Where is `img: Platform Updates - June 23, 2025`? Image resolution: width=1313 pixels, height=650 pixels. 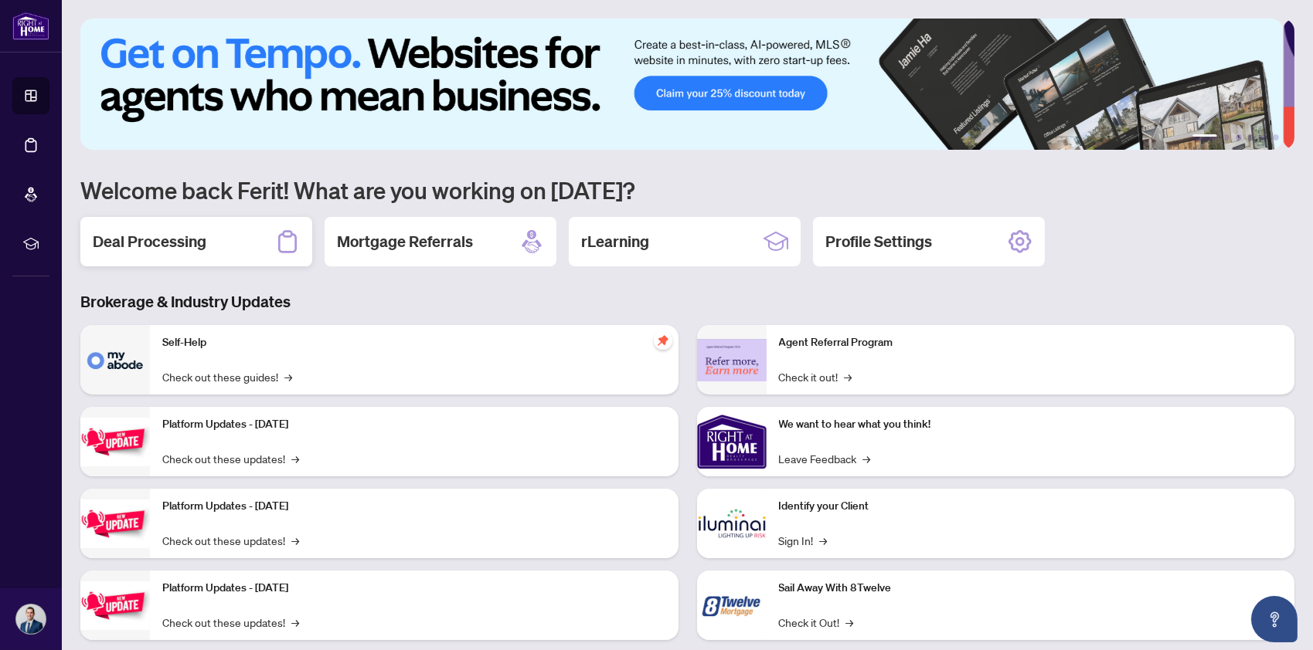
img: Platform Updates - June 23, 2025 is located at coordinates (115, 606).